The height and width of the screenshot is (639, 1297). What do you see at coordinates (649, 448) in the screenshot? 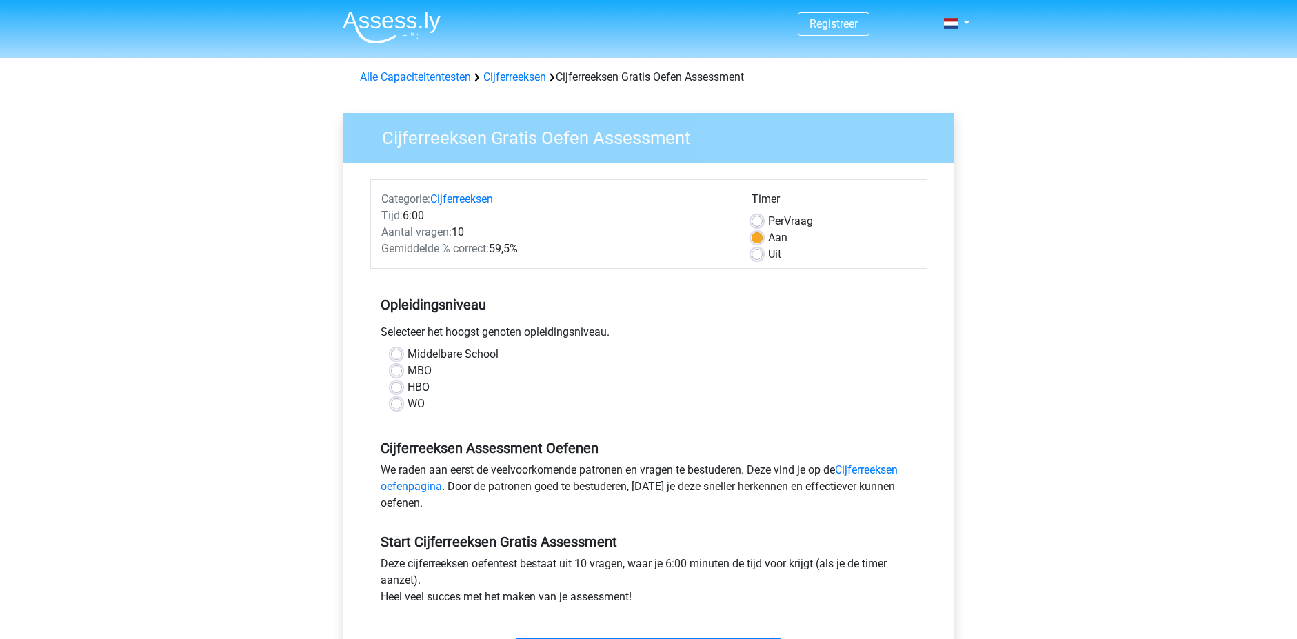
I see `h5: Cijferreeksen Assessment Oefenen` at bounding box center [649, 448].